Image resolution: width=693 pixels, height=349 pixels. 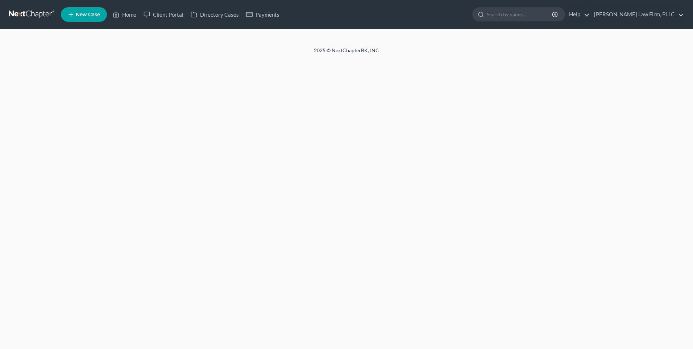 I want to click on span: New Case, so click(x=88, y=14).